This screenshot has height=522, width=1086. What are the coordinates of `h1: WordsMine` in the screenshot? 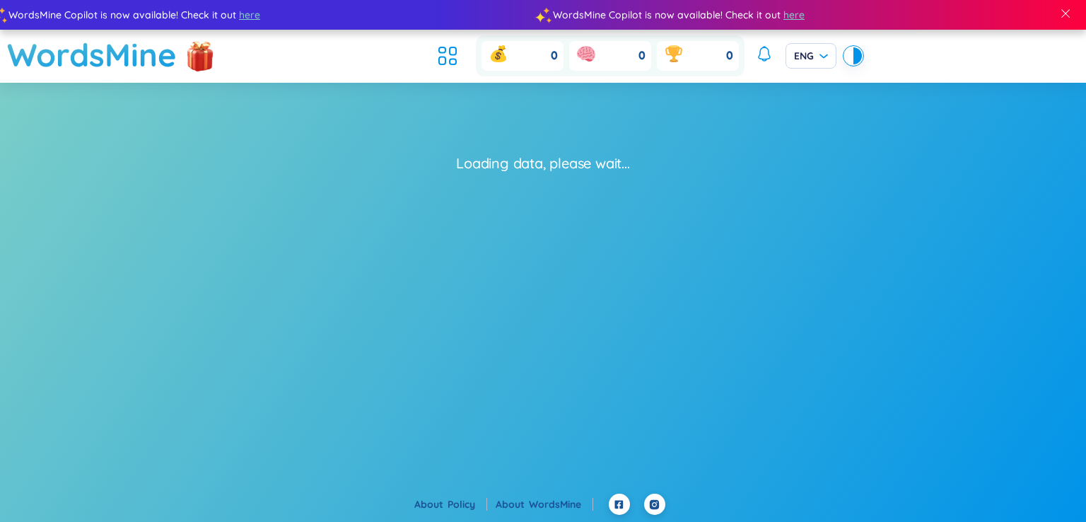 It's located at (92, 54).